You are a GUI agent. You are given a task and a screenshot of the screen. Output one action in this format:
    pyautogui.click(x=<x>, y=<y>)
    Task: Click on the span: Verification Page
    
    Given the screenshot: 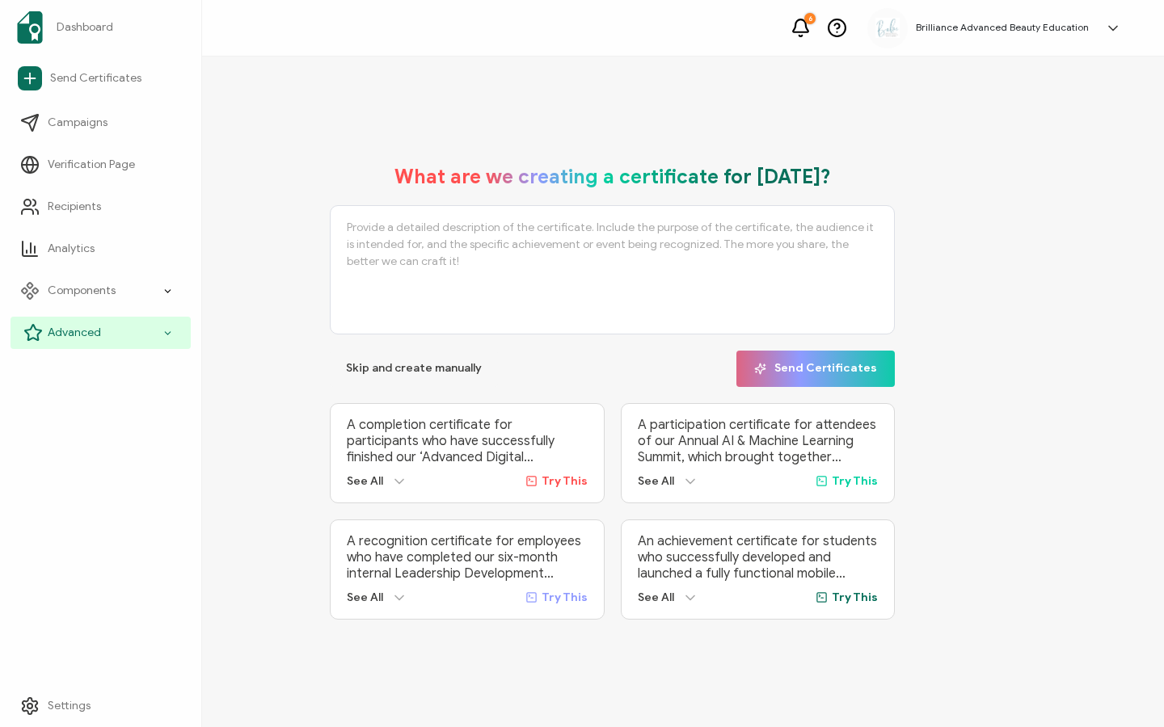 What is the action you would take?
    pyautogui.click(x=91, y=165)
    